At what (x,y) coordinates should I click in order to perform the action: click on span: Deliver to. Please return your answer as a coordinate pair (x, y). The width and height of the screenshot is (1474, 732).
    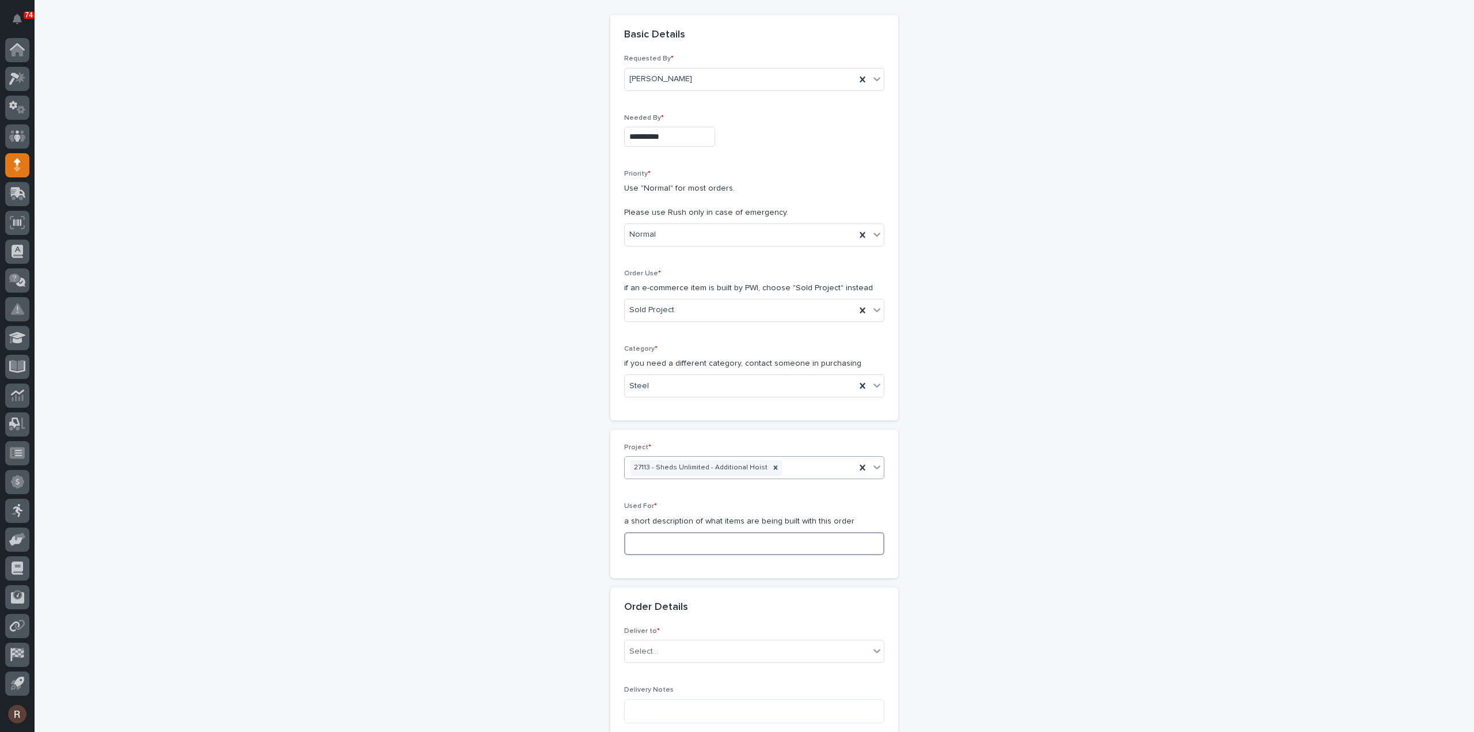
    Looking at the image, I should click on (642, 631).